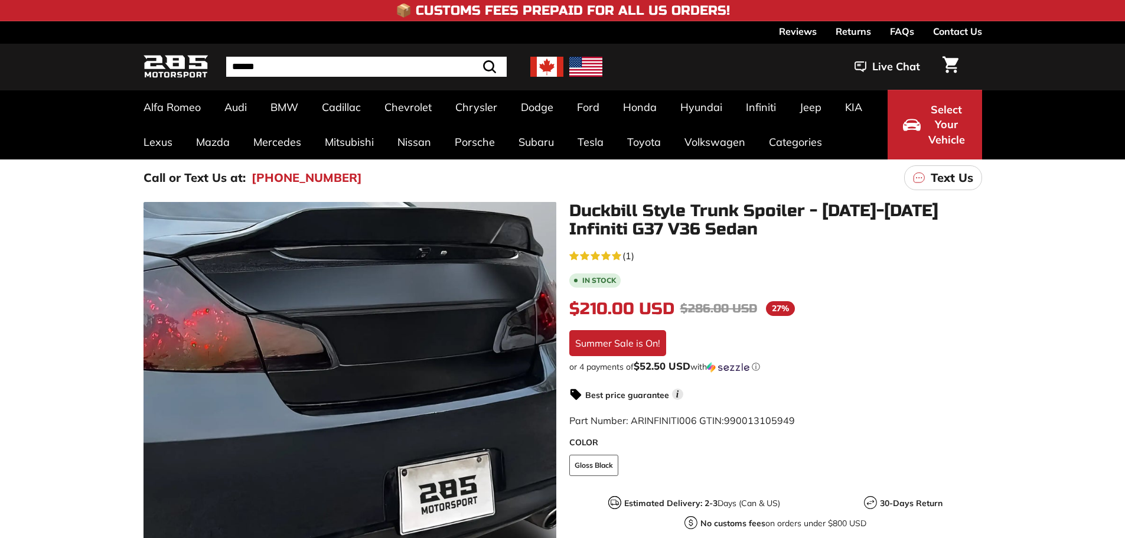  Describe the element at coordinates (776, 367) in the screenshot. I see `div: or 4 payments of$52.50 USDwithSezzle Click to learn more about Sezzle` at that location.